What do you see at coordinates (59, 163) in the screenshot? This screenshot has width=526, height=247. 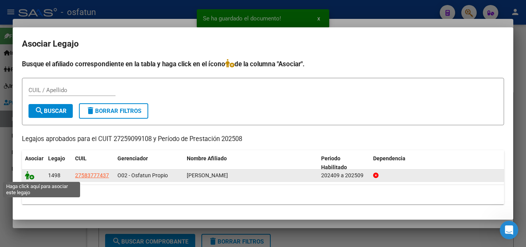 I see `datatable-header-cell: Legajo` at bounding box center [59, 163].